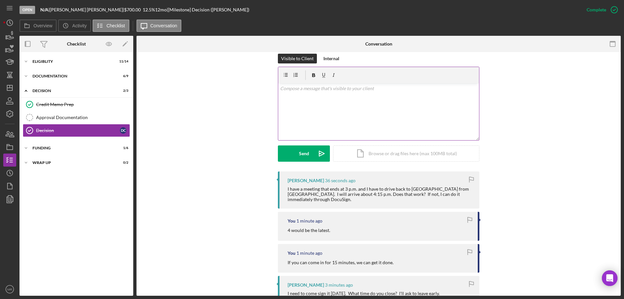 This screenshot has width=624, height=299. Describe the element at coordinates (123, 76) in the screenshot. I see `div: 6 / 9` at that location.